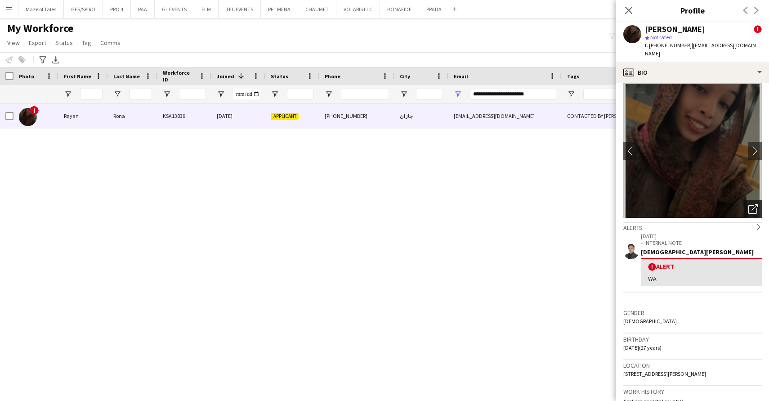 The width and height of the screenshot is (769, 401). What do you see at coordinates (693, 227) in the screenshot?
I see `div: Alerts` at bounding box center [693, 227].